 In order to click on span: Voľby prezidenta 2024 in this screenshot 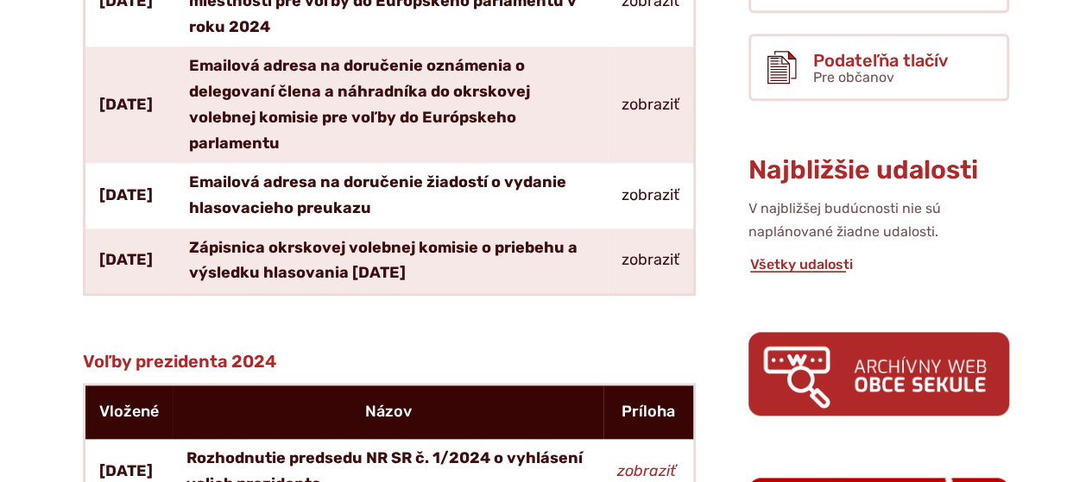, I will do `click(179, 362)`.